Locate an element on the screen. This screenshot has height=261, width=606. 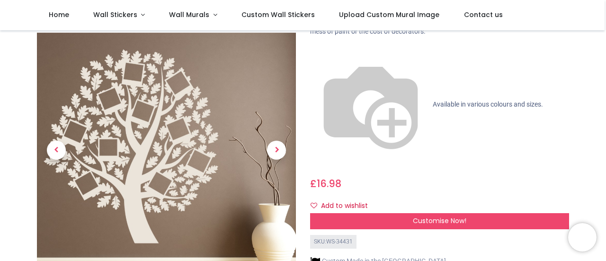
span: Wall Murals is located at coordinates (189, 15).